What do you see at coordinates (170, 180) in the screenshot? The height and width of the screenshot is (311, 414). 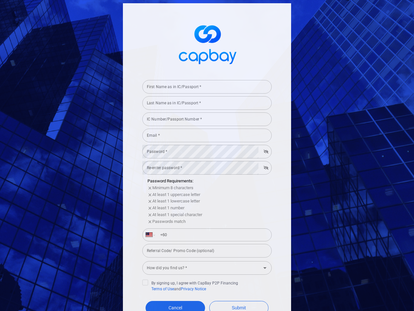 I see `span: Password Requirements:` at bounding box center [170, 180].